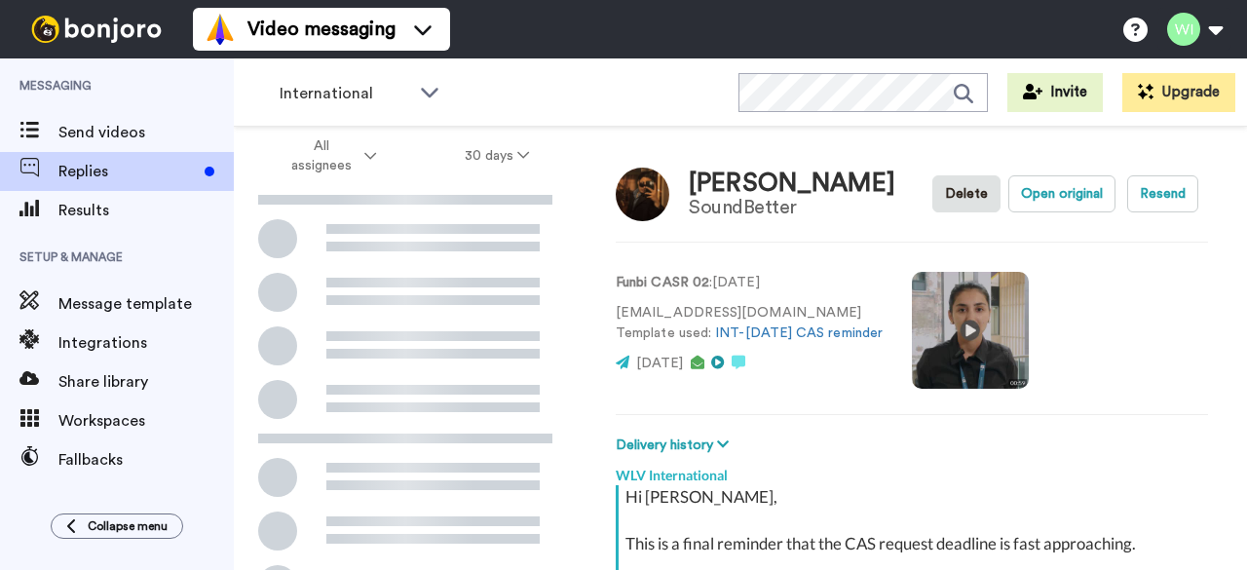 Image resolution: width=1247 pixels, height=570 pixels. Describe the element at coordinates (146, 421) in the screenshot. I see `span: Workspaces` at that location.